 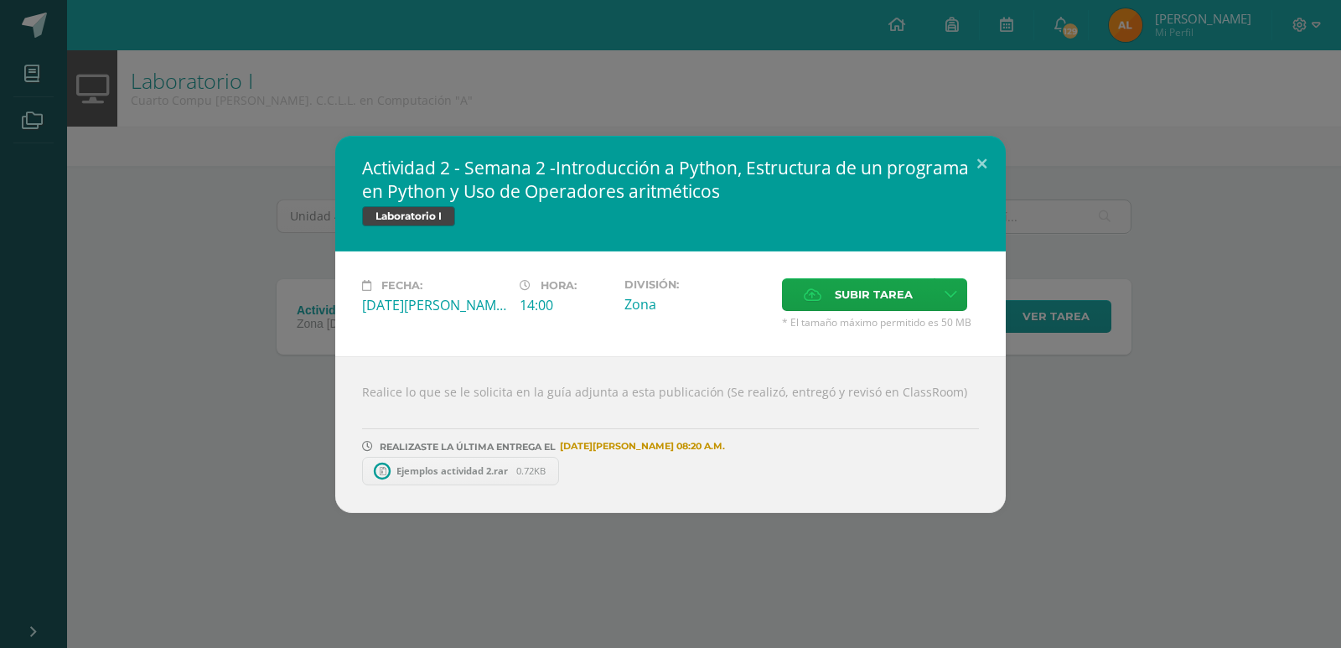 What do you see at coordinates (670, 434) in the screenshot?
I see `div: Realice lo que se le solicita en la guía adjunta a esta publicación (Se realizó, entregó y revisó...` at bounding box center [670, 434].